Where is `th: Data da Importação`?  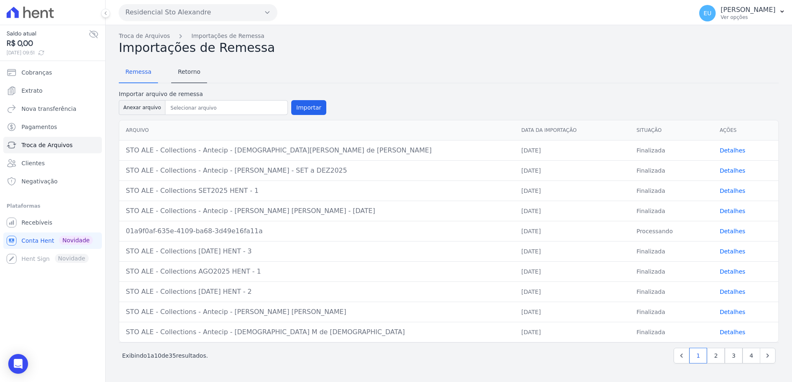
th: Data da Importação is located at coordinates (572, 130).